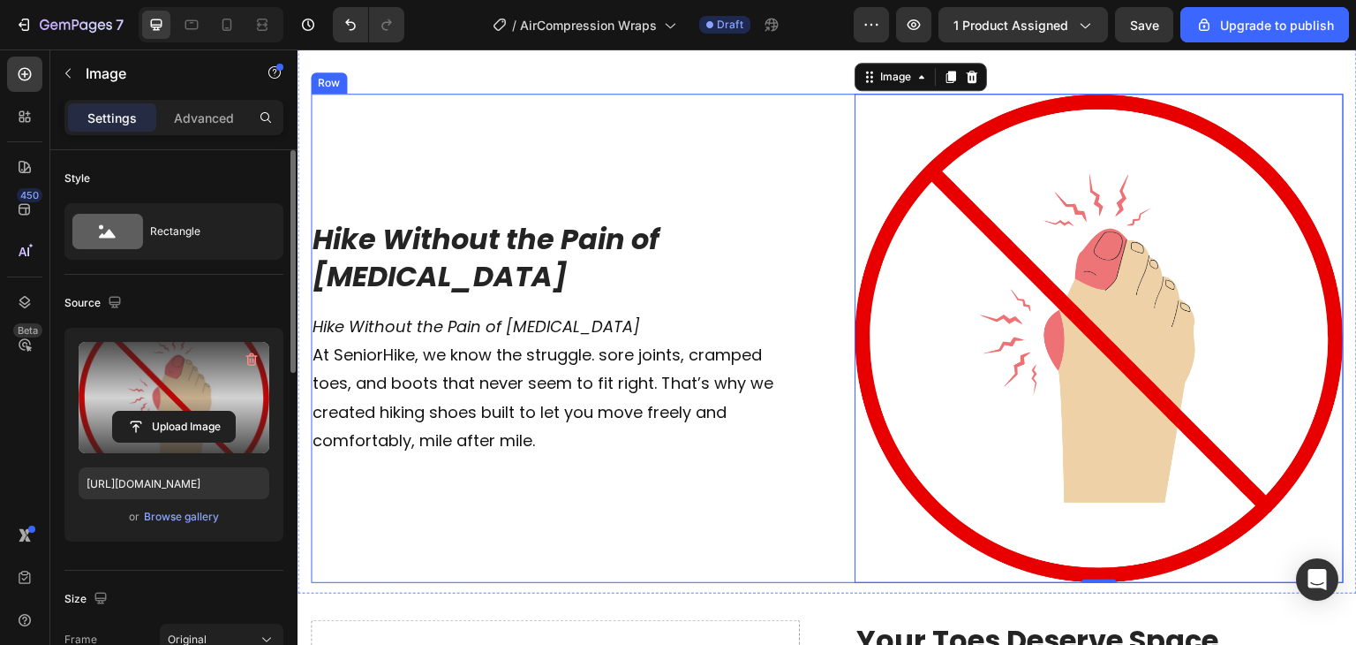 This screenshot has width=1356, height=645. Describe the element at coordinates (181, 517) in the screenshot. I see `button: Browse gallery` at that location.